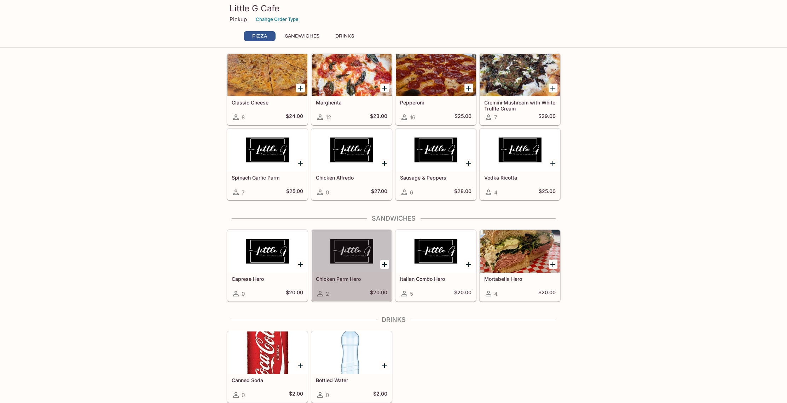 Image resolution: width=787 pixels, height=403 pixels. I want to click on a: Sausage & Peppers6$28.00, so click(436, 164).